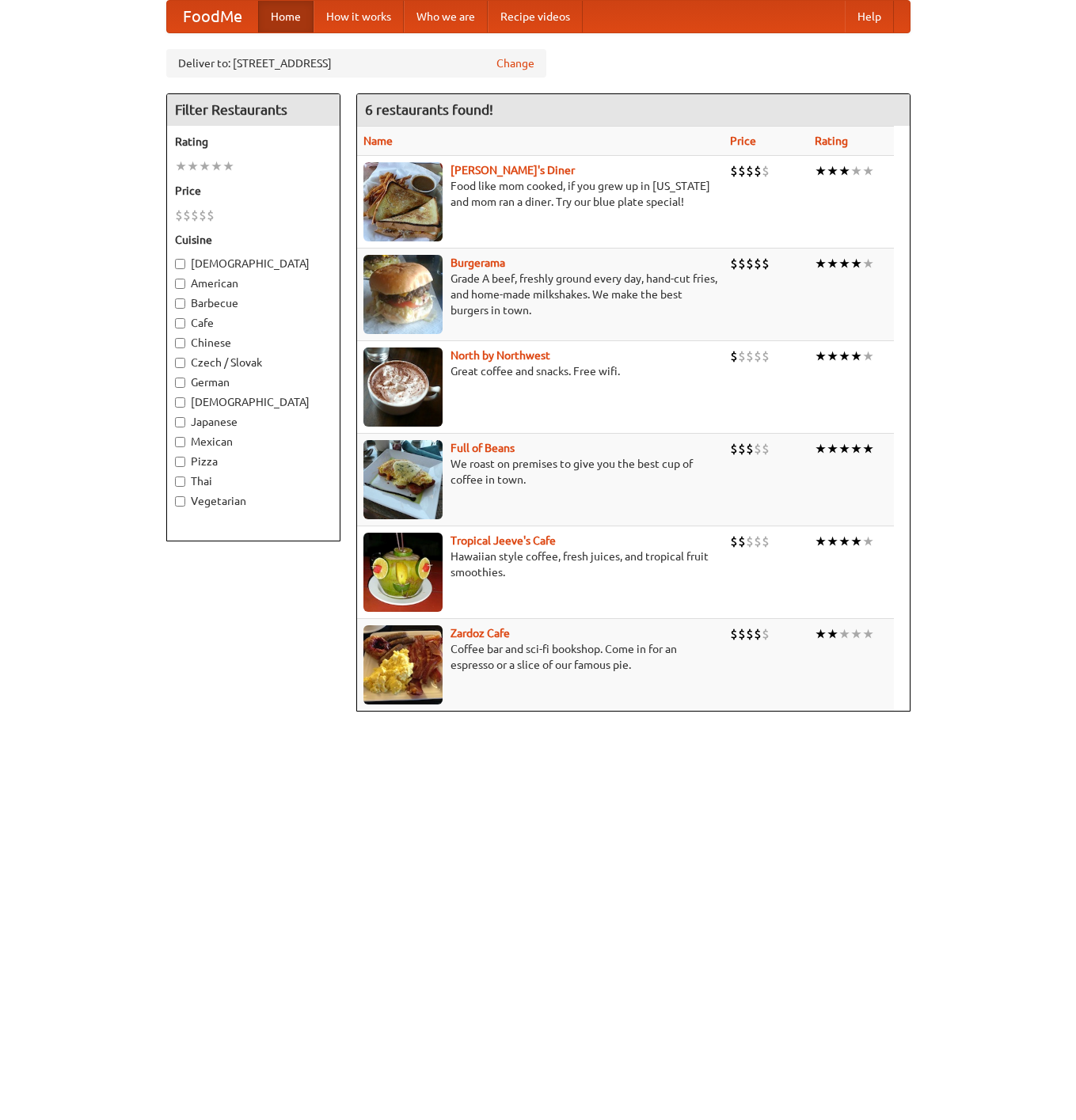 The image size is (1076, 1120). I want to click on img: beans.jpg, so click(403, 480).